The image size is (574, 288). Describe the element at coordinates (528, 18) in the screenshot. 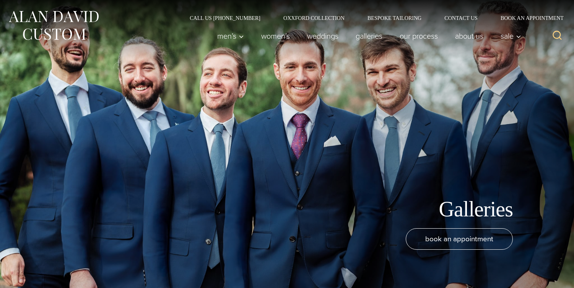

I see `a: Book an Appointment` at that location.